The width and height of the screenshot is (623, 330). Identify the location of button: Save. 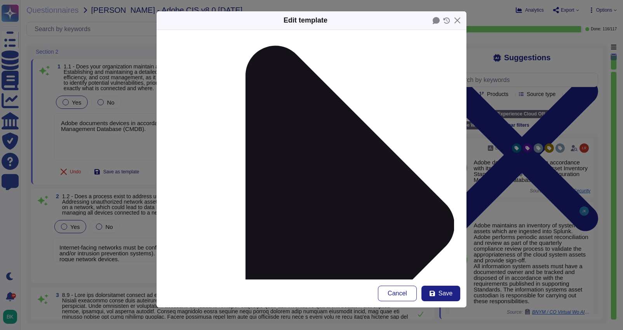
(441, 293).